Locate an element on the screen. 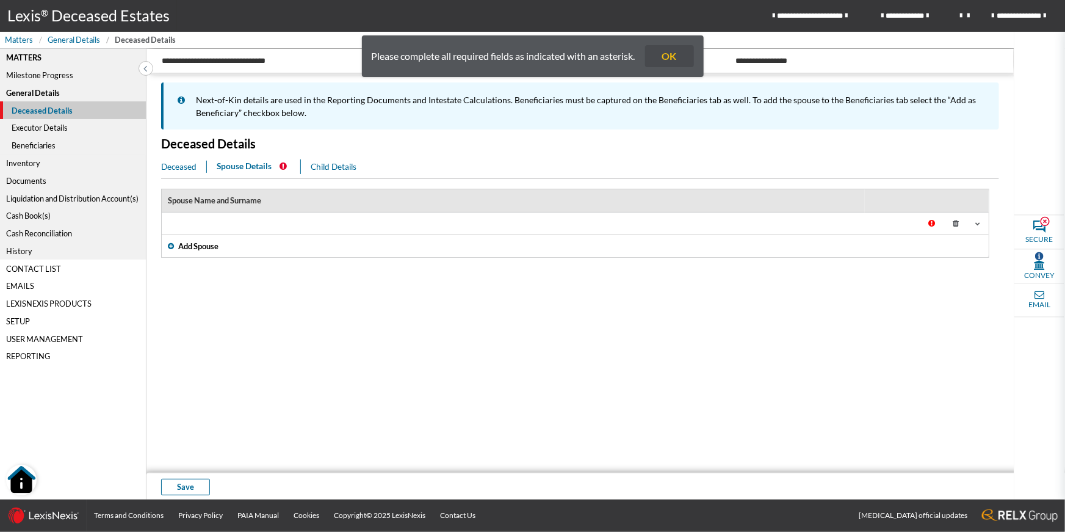 This screenshot has height=532, width=1065. div: Please complete all required fields as indicated with an asterisk. is located at coordinates (504, 56).